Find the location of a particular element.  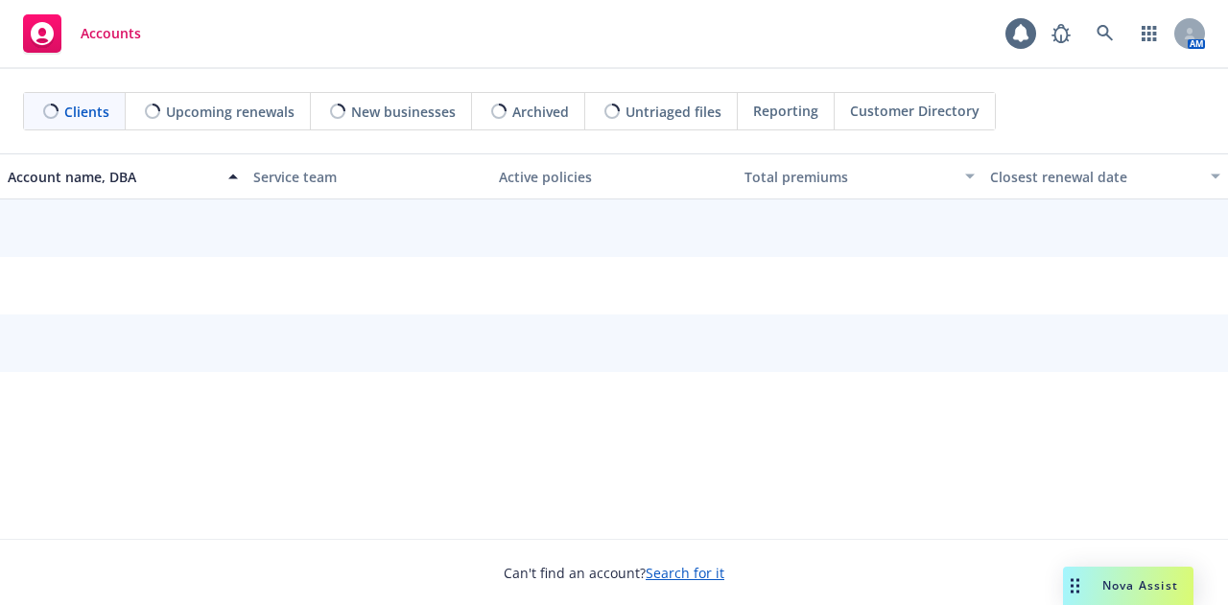

button: Total premiums is located at coordinates (860, 177).